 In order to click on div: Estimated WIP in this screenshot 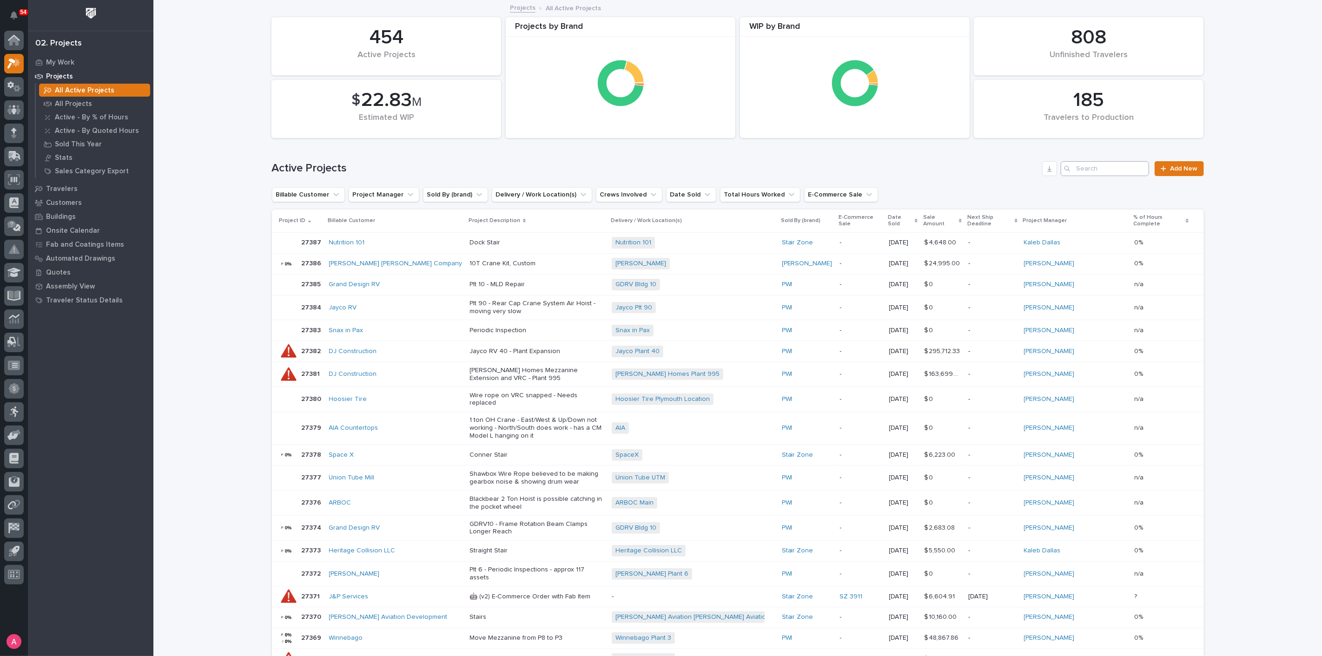, I will do `click(386, 123)`.